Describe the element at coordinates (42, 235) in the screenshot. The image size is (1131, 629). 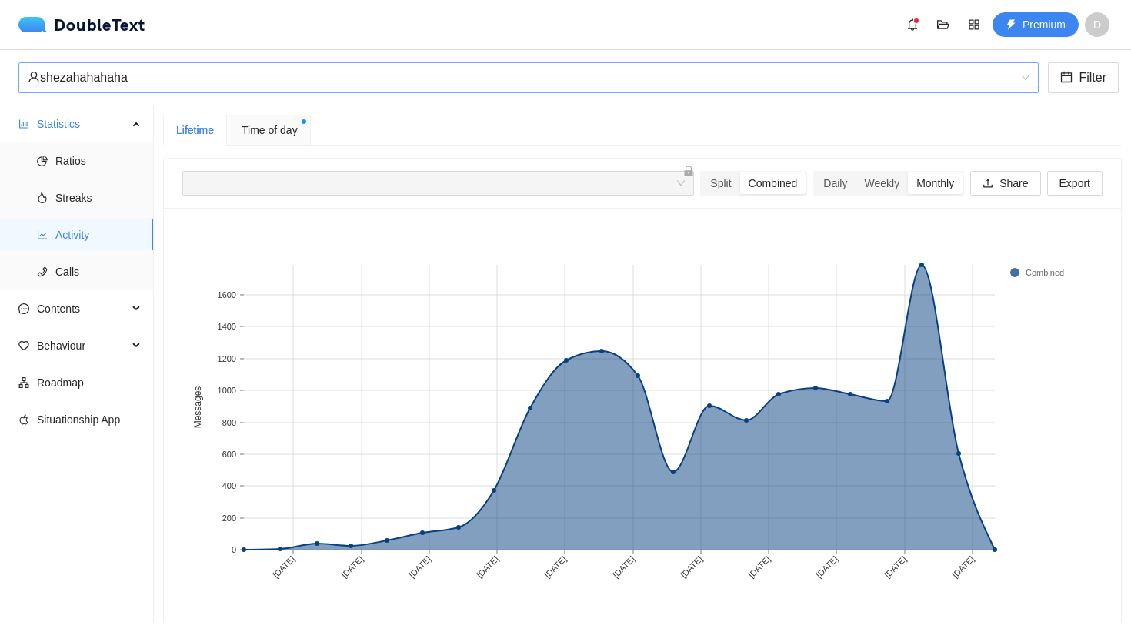
I see `span: line-chart` at that location.